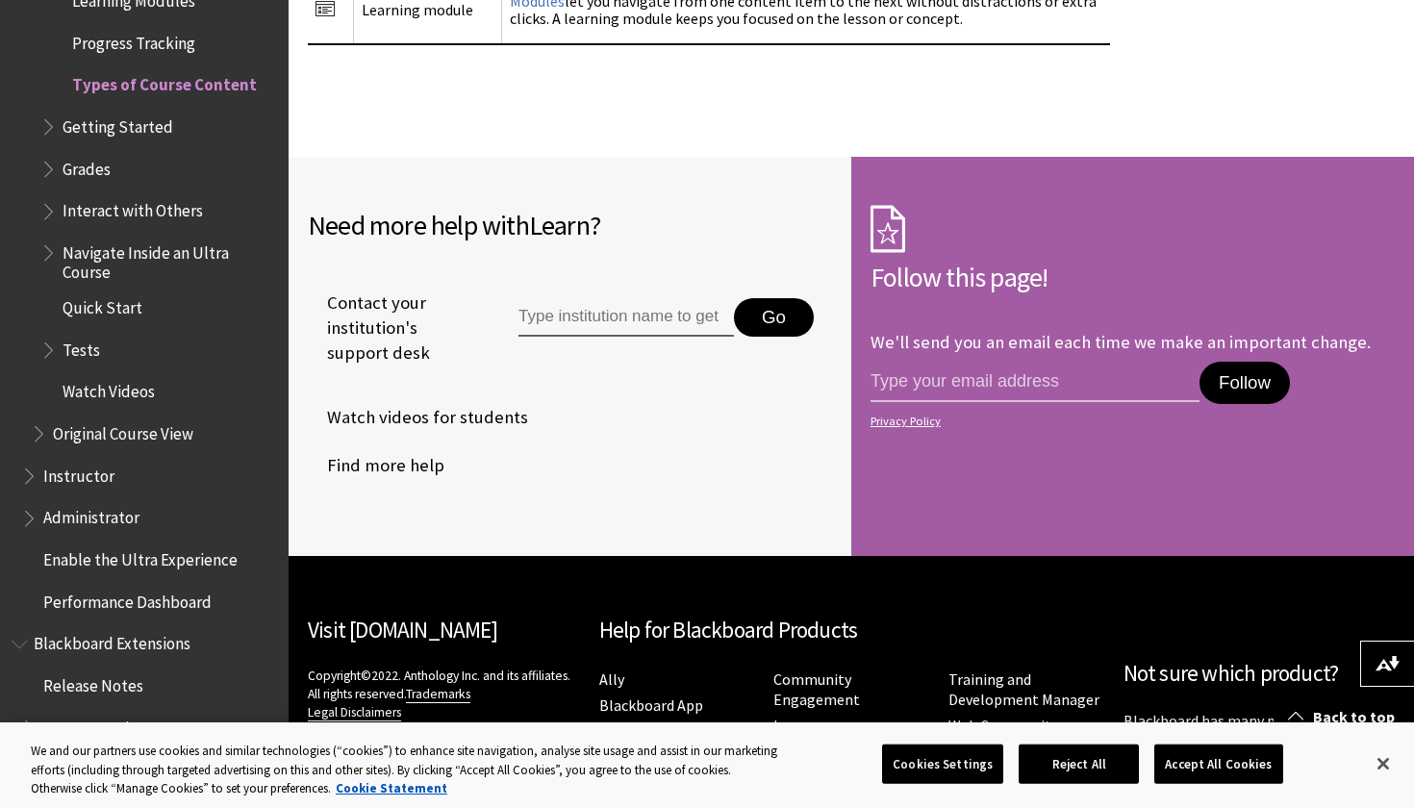  What do you see at coordinates (404, 769) in the screenshot?
I see `div: We and our partners use cookies and similar technologies (“cookies”) to enhance site navigation, ...` at bounding box center [404, 769].